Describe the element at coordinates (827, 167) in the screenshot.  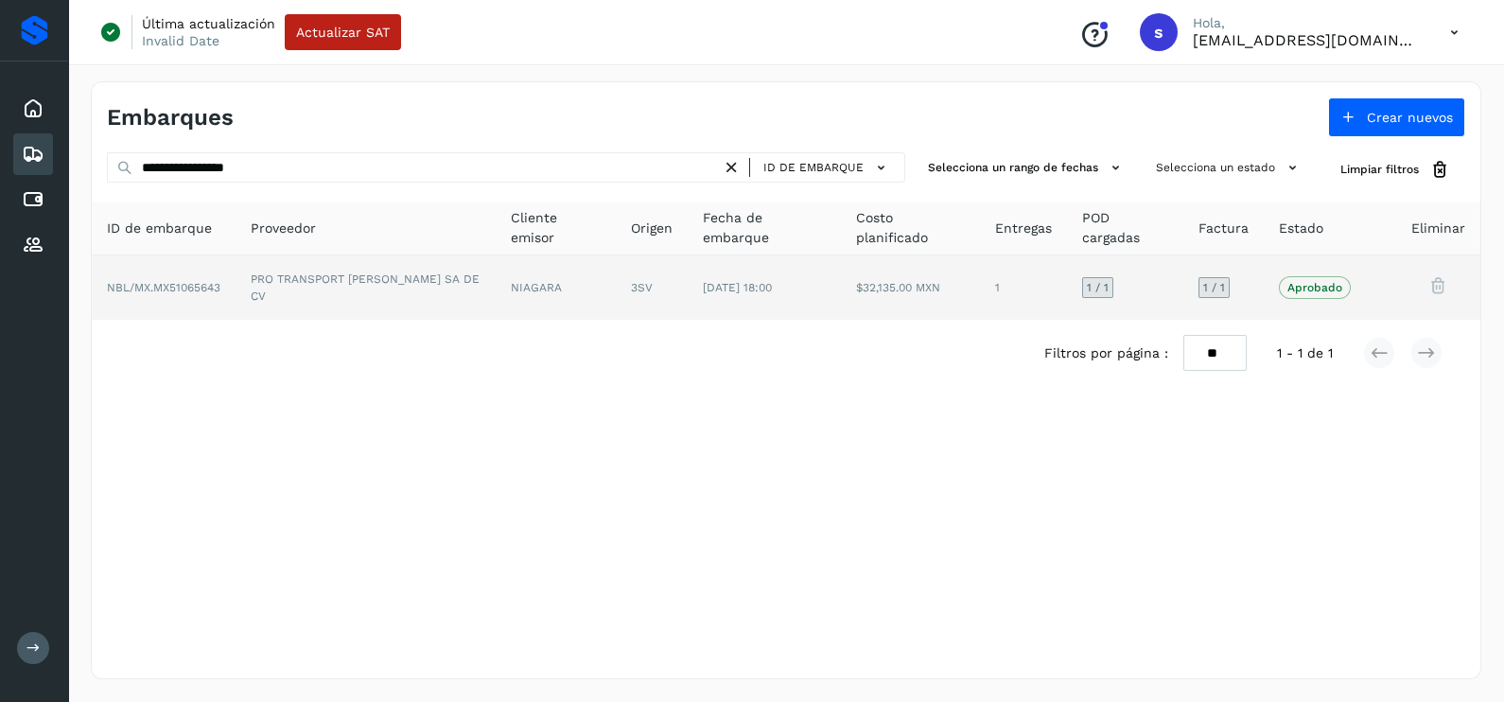
I see `button: ID de embarque` at that location.